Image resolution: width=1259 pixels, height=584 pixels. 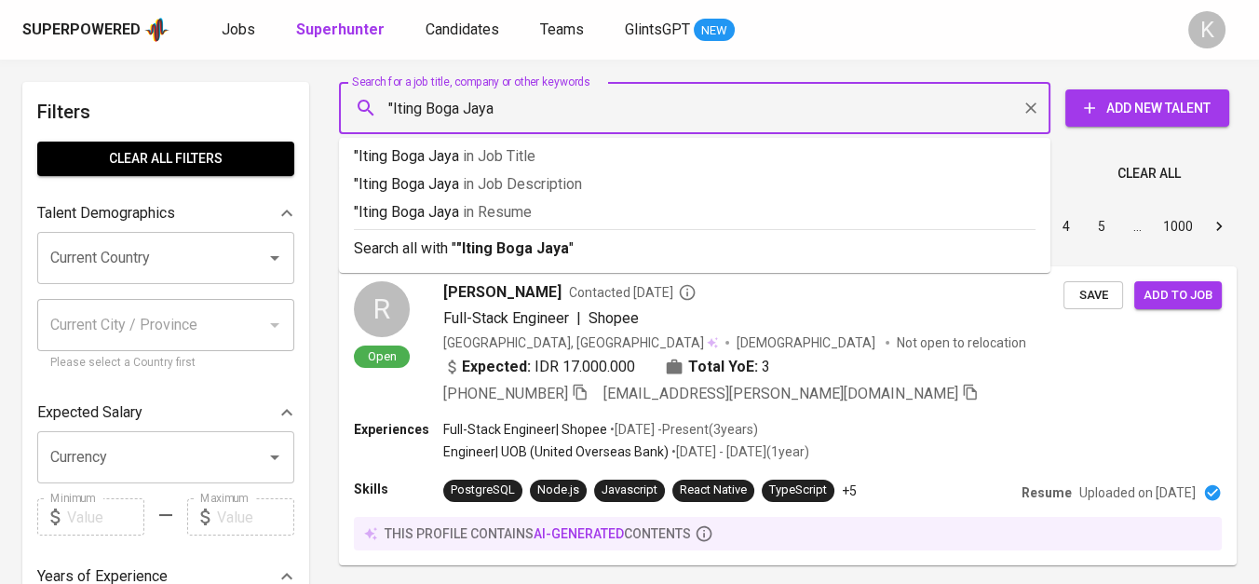 What do you see at coordinates (81, 30) in the screenshot?
I see `div: Superpowered` at bounding box center [81, 30].